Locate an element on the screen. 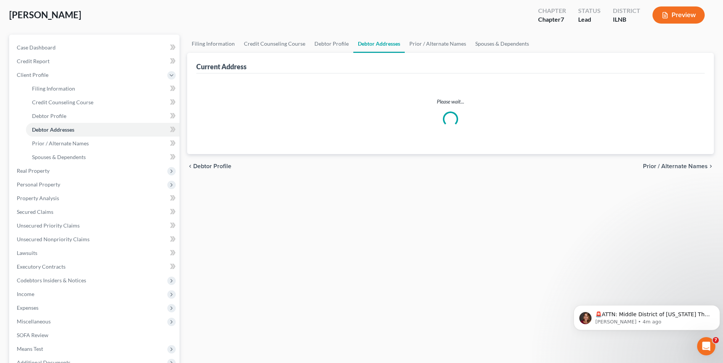  a: Case Dashboard is located at coordinates (95, 48).